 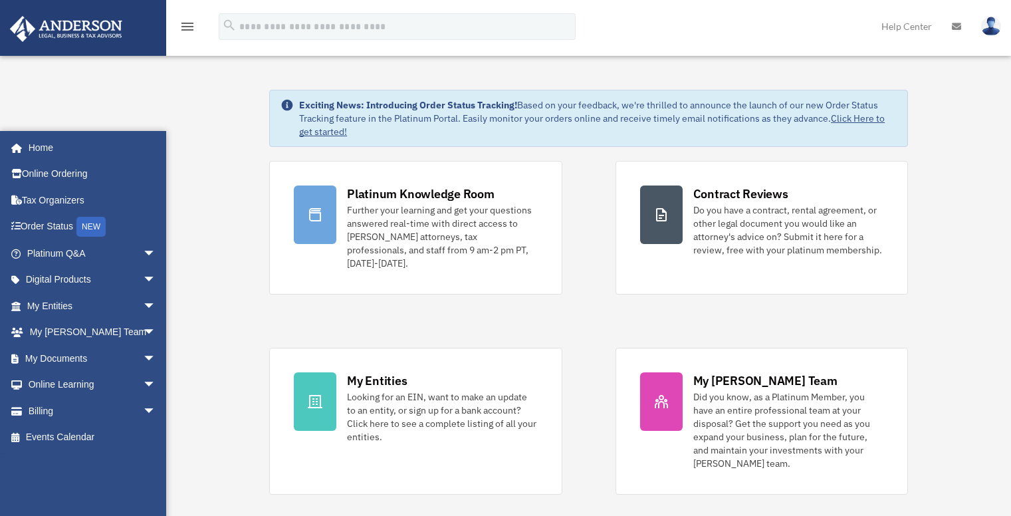 What do you see at coordinates (92, 200) in the screenshot?
I see `a: Tax Organizers` at bounding box center [92, 200].